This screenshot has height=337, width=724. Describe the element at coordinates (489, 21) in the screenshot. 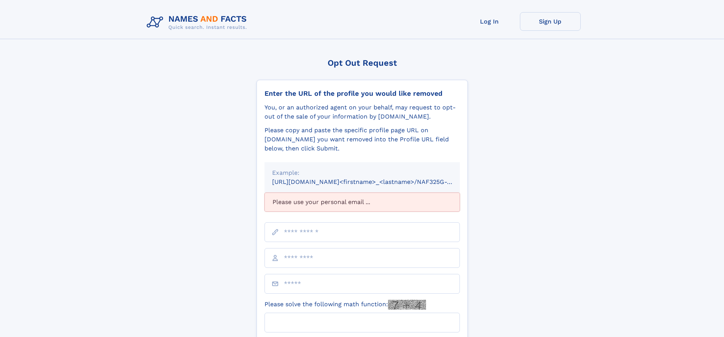

I see `a: Log In` at that location.